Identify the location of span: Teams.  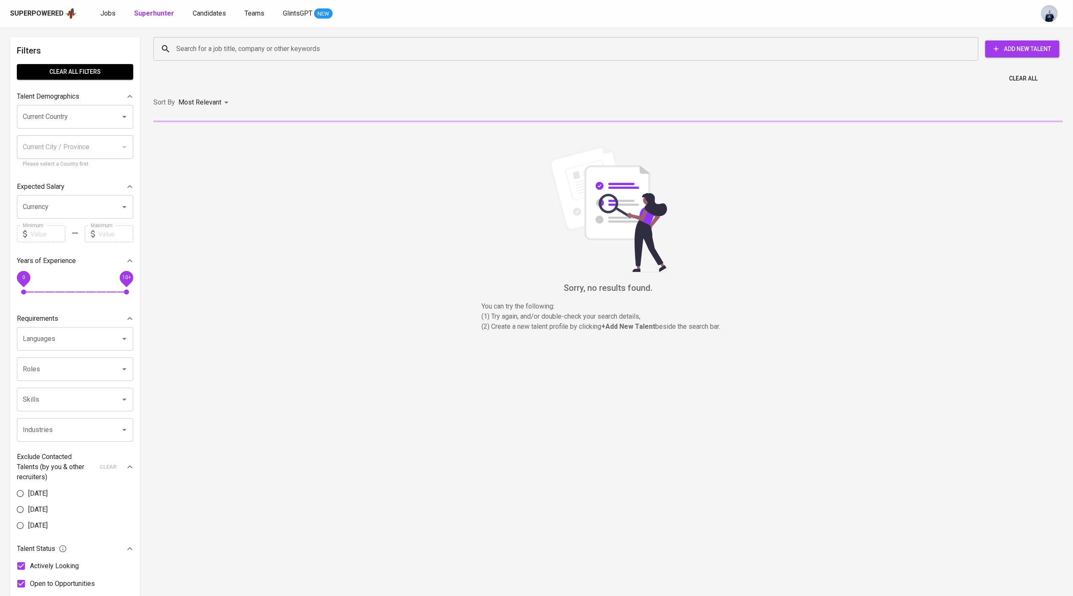
(254, 13).